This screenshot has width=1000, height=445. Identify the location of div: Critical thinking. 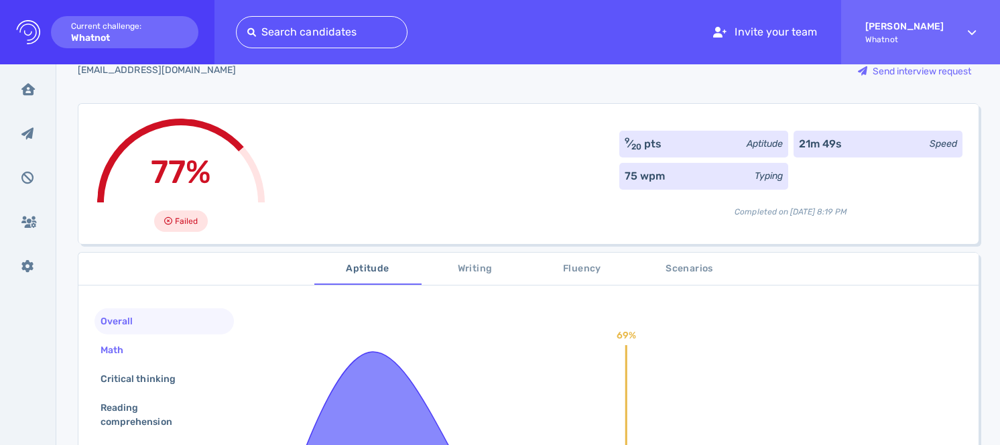
(145, 379).